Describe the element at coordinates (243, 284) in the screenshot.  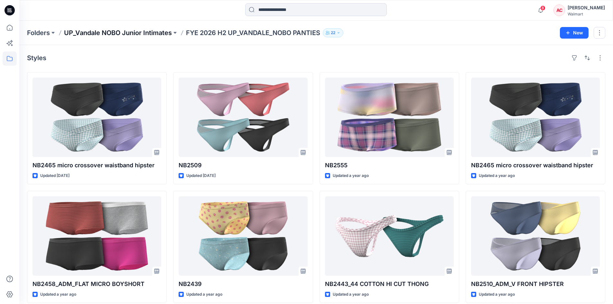
I see `p: NB2439` at that location.